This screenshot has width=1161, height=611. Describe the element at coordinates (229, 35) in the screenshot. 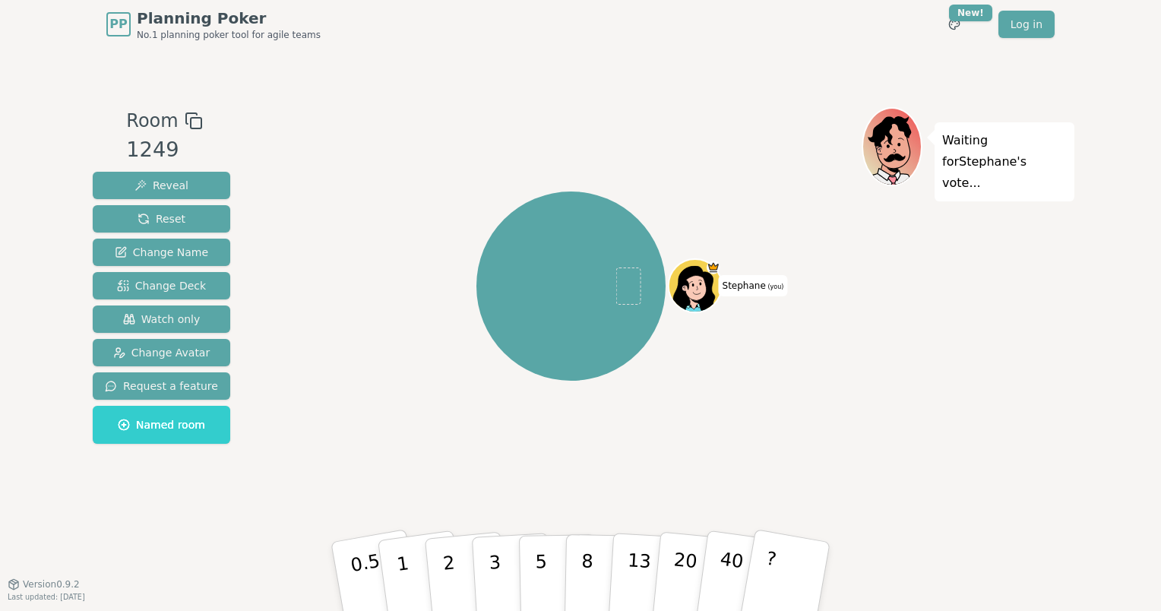

I see `span: No.1 planning poker tool for agile teams` at that location.